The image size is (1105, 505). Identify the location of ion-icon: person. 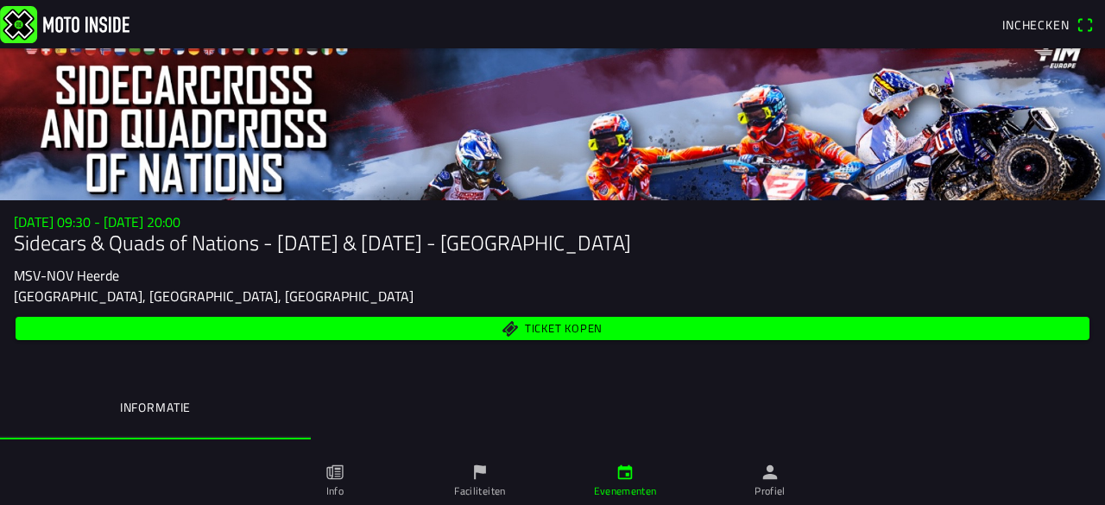
(770, 472).